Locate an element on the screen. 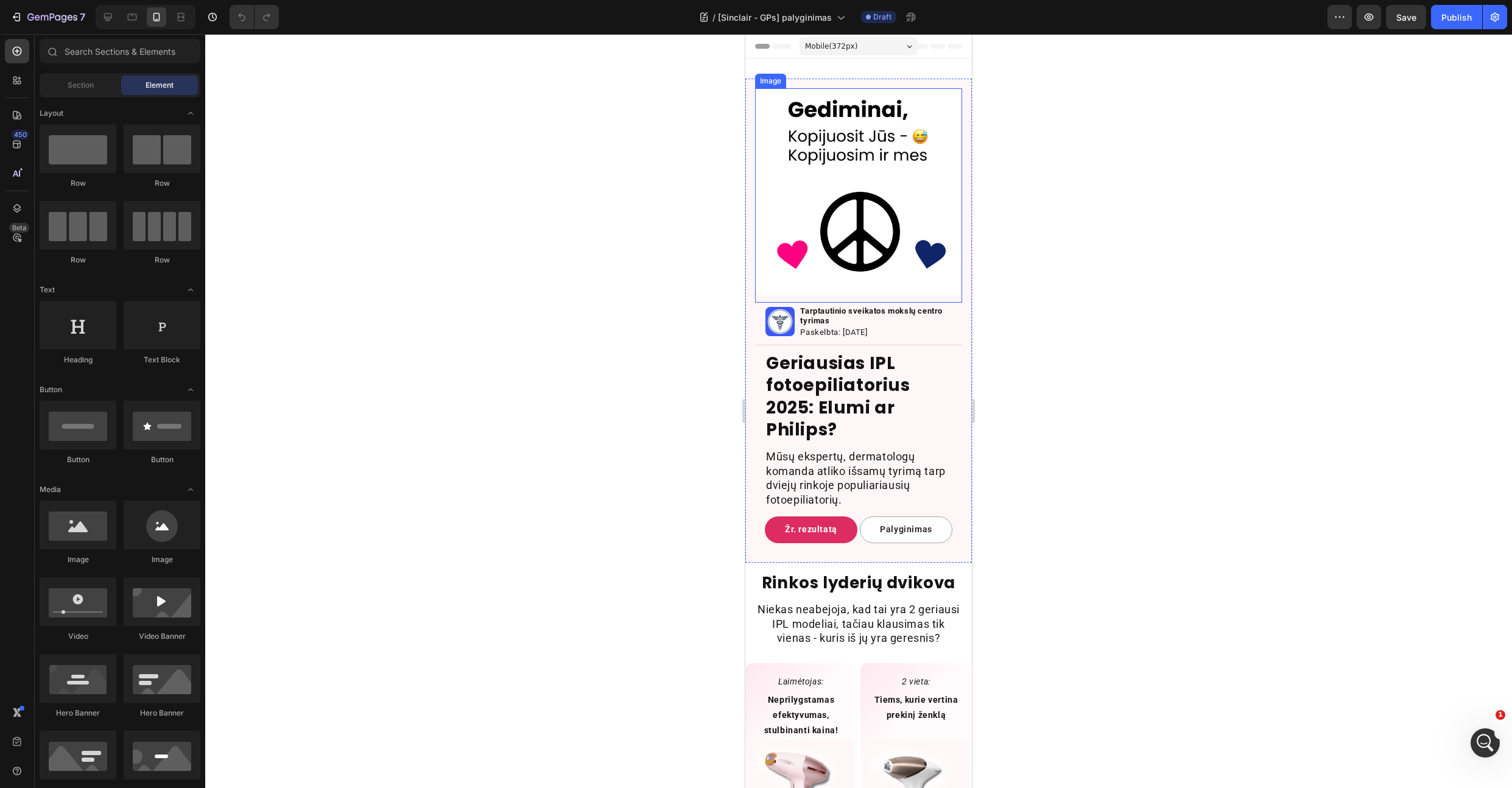 This screenshot has width=1512, height=788. div: Video Banner is located at coordinates (162, 636).